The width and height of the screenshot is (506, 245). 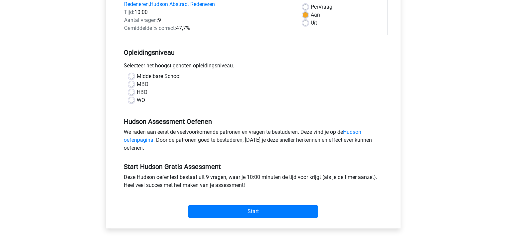 What do you see at coordinates (141, 100) in the screenshot?
I see `label: WO` at bounding box center [141, 100].